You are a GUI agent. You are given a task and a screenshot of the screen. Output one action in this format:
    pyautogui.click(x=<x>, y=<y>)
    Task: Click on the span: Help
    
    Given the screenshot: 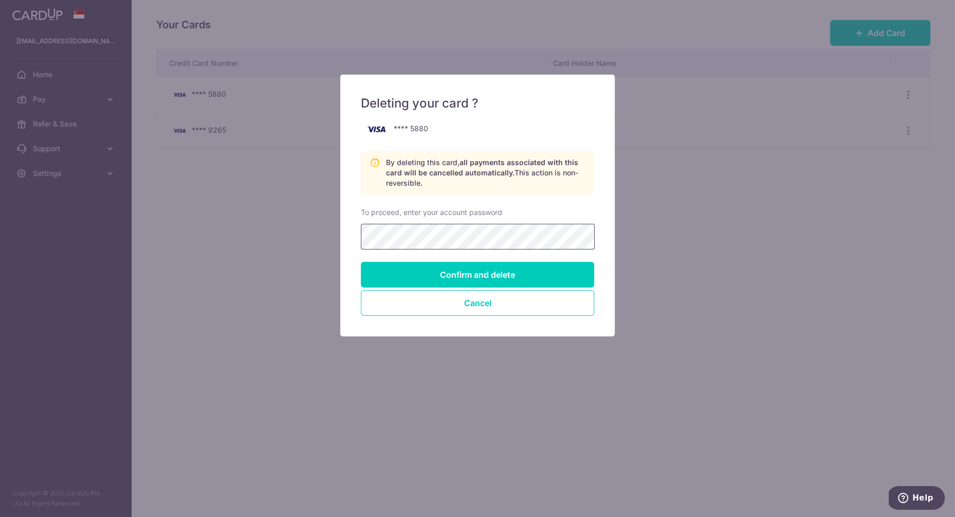 What is the action you would take?
    pyautogui.click(x=34, y=12)
    